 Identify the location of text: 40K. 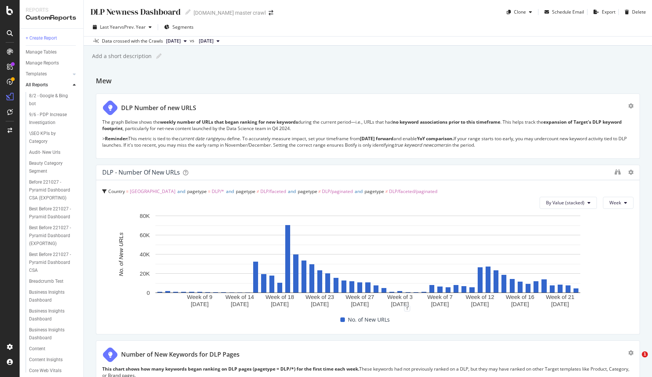
(144, 254).